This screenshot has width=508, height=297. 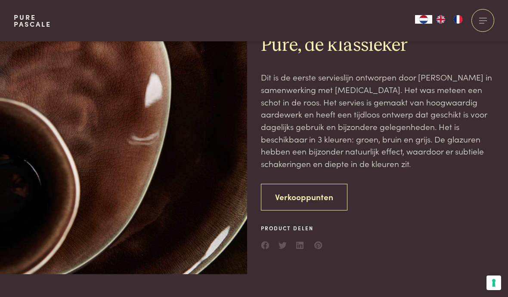 What do you see at coordinates (458, 19) in the screenshot?
I see `a: FR` at bounding box center [458, 19].